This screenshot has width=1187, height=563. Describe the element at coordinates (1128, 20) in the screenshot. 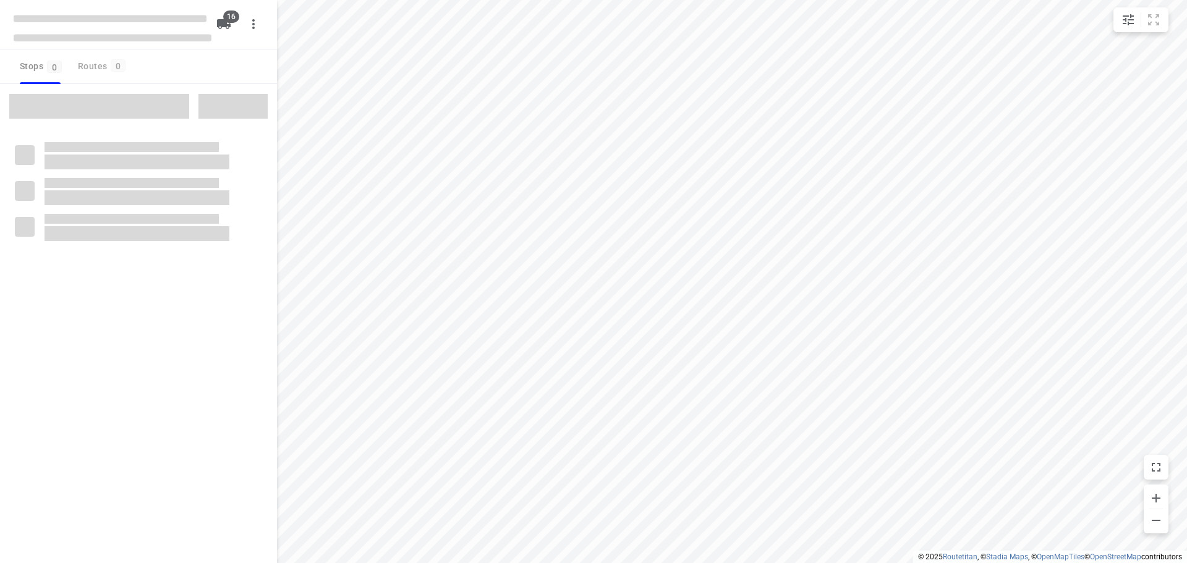

I see `button: Map settings` at that location.